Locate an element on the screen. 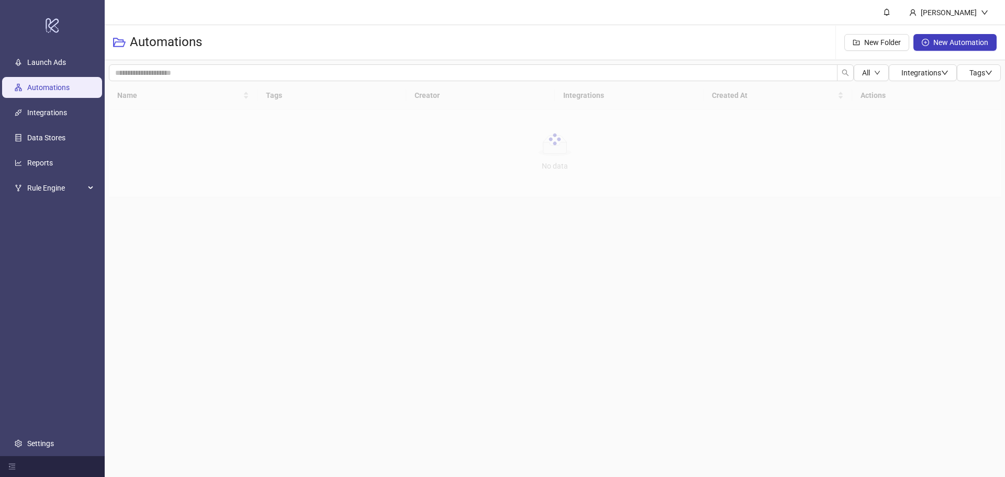 Image resolution: width=1005 pixels, height=477 pixels. span: New Folder is located at coordinates (883, 42).